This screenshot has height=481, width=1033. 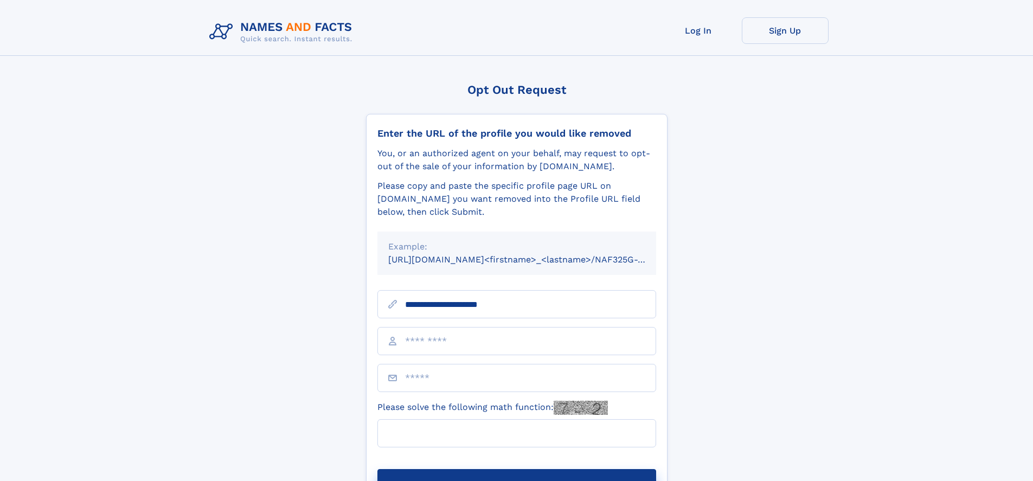 What do you see at coordinates (517, 160) in the screenshot?
I see `div: You, or an authorized agent on your behalf, may request to opt-out of the sale of your informatio...` at bounding box center [517, 160].